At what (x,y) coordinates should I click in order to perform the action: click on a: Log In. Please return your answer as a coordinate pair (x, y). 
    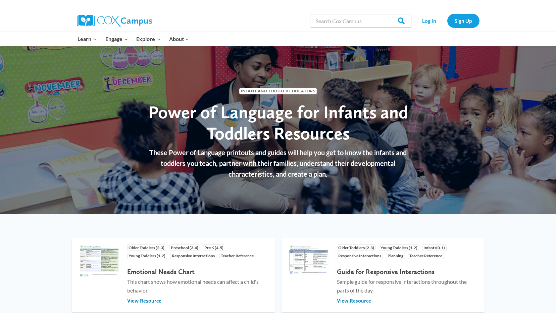
    Looking at the image, I should click on (429, 20).